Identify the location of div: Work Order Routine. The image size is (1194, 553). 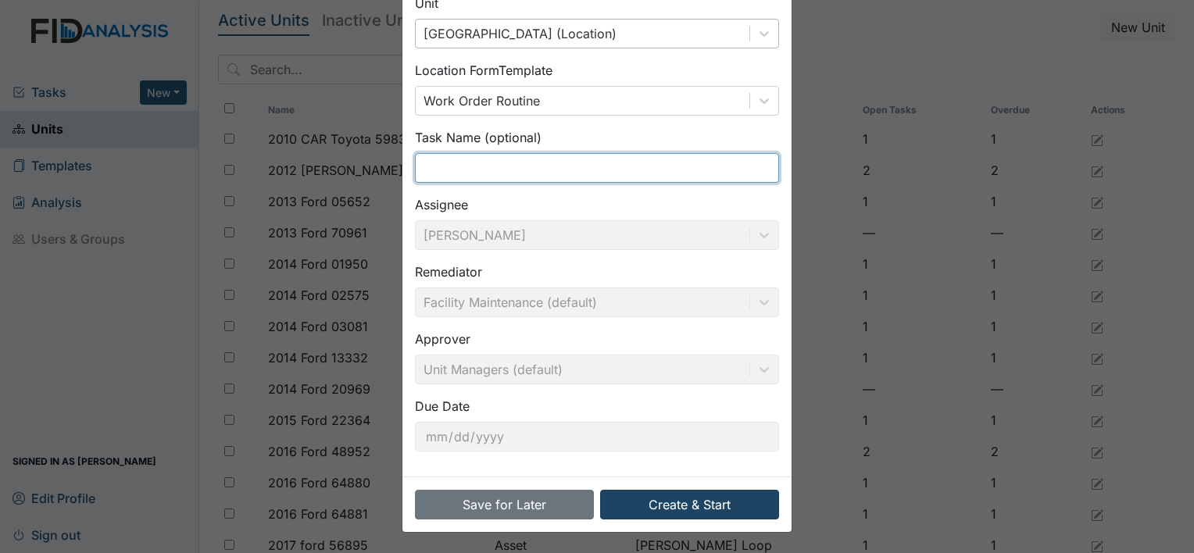
(481, 101).